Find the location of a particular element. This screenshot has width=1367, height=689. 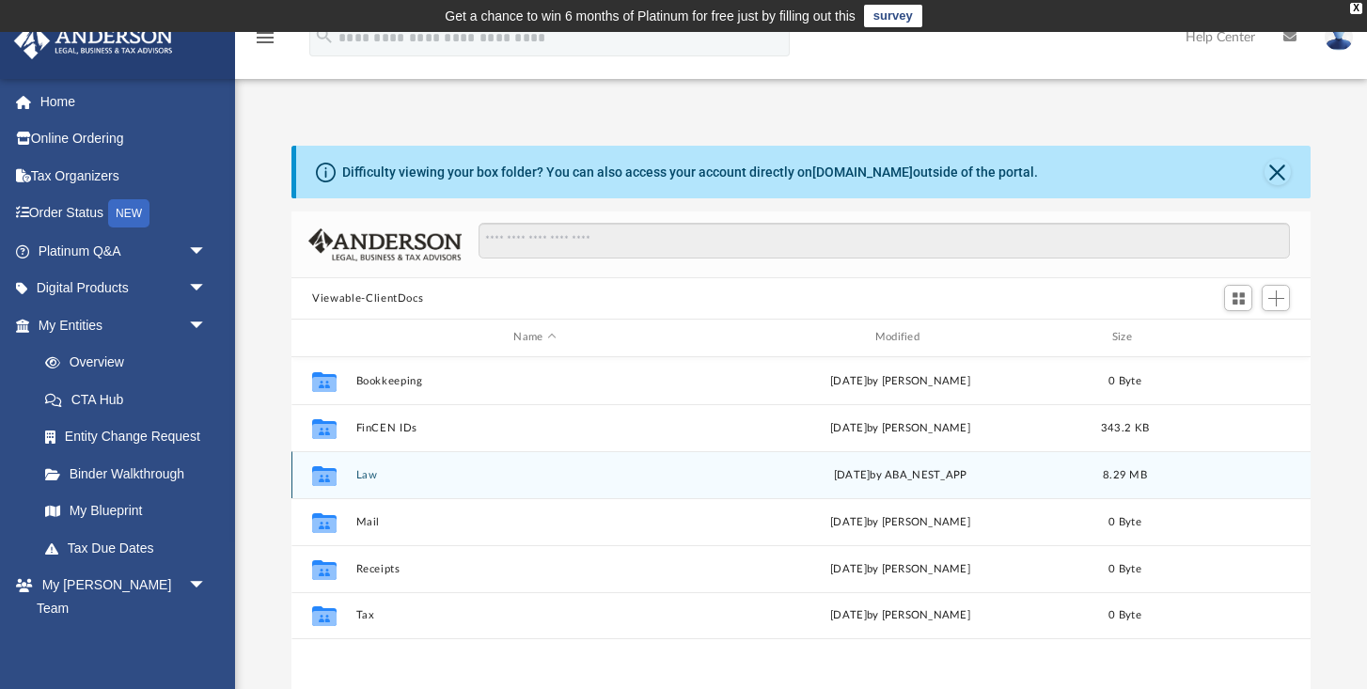

a: Tax Organizers is located at coordinates (124, 176).